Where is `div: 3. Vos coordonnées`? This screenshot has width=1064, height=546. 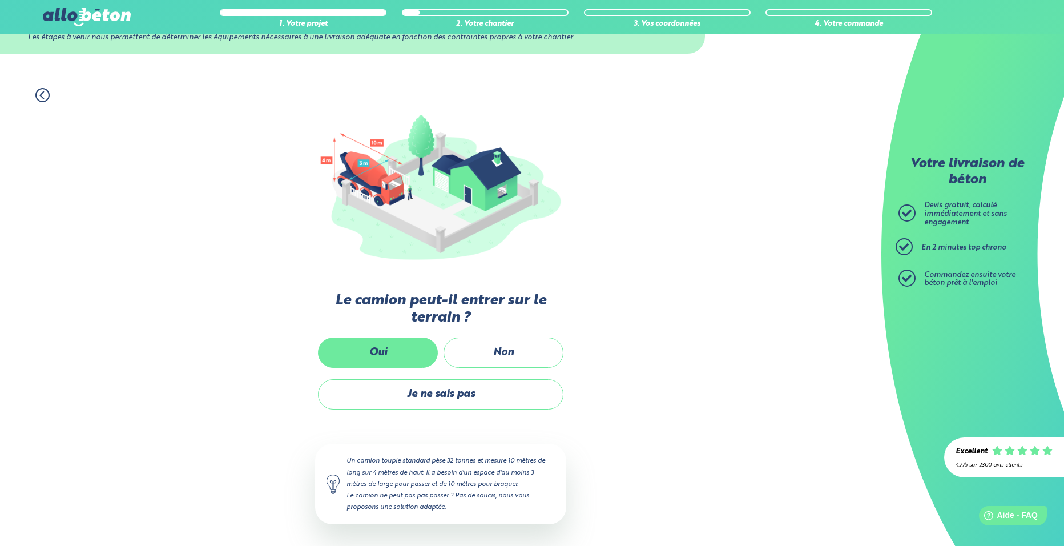 div: 3. Vos coordonnées is located at coordinates (668, 24).